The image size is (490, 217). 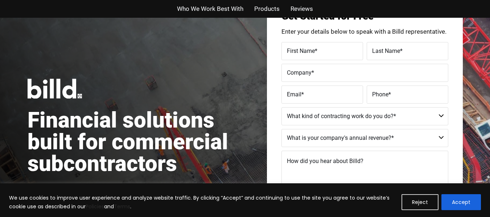 I want to click on a: Reviews, so click(x=302, y=9).